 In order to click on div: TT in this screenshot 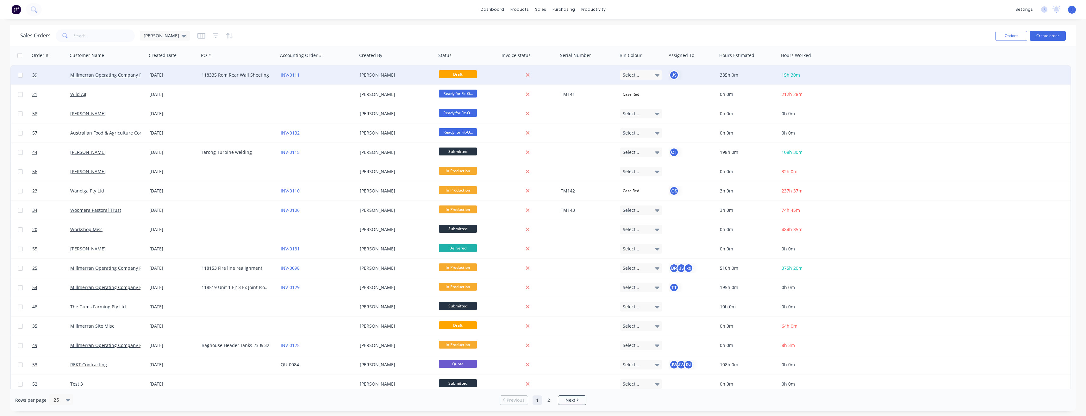, I will do `click(674, 287)`.